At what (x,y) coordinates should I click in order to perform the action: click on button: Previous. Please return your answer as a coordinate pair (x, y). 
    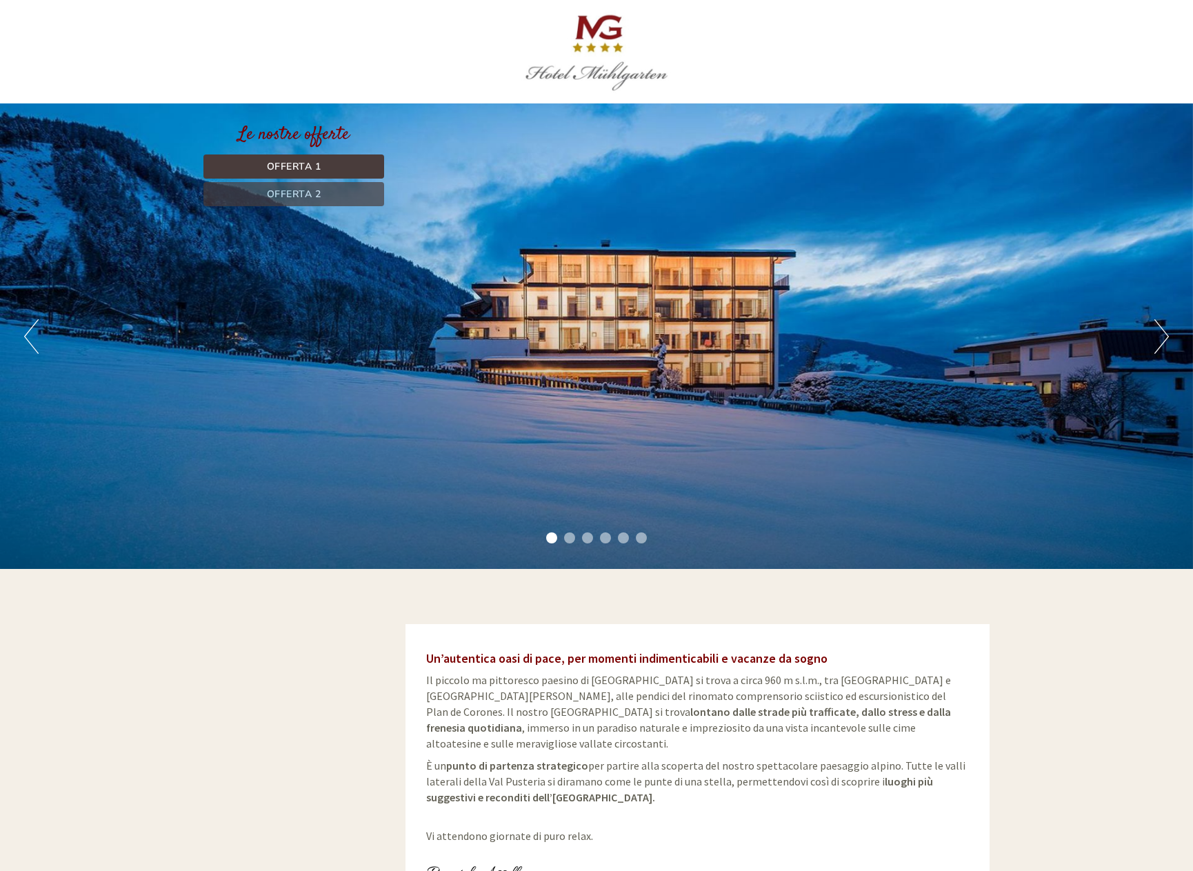
    Looking at the image, I should click on (31, 336).